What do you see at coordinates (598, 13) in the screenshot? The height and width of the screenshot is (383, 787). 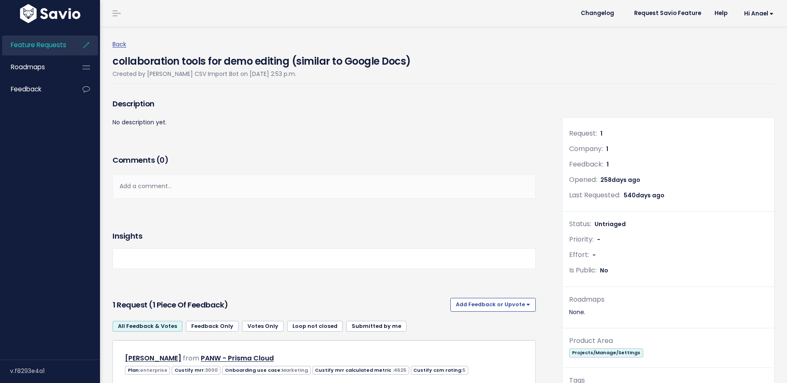 I see `span: Changelog` at bounding box center [598, 13].